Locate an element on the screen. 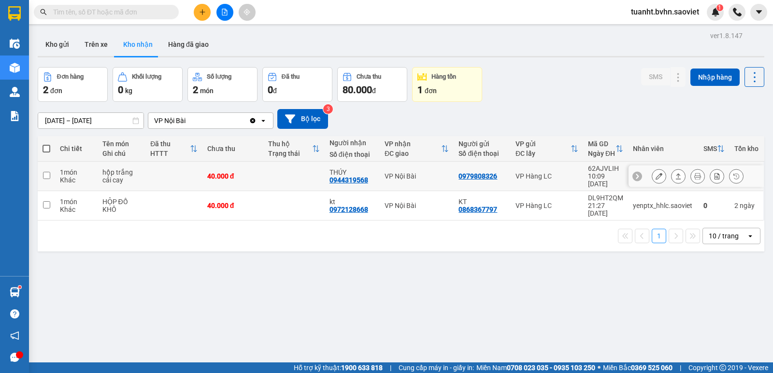 This screenshot has width=773, height=373. div: Đã thu is located at coordinates (170, 144).